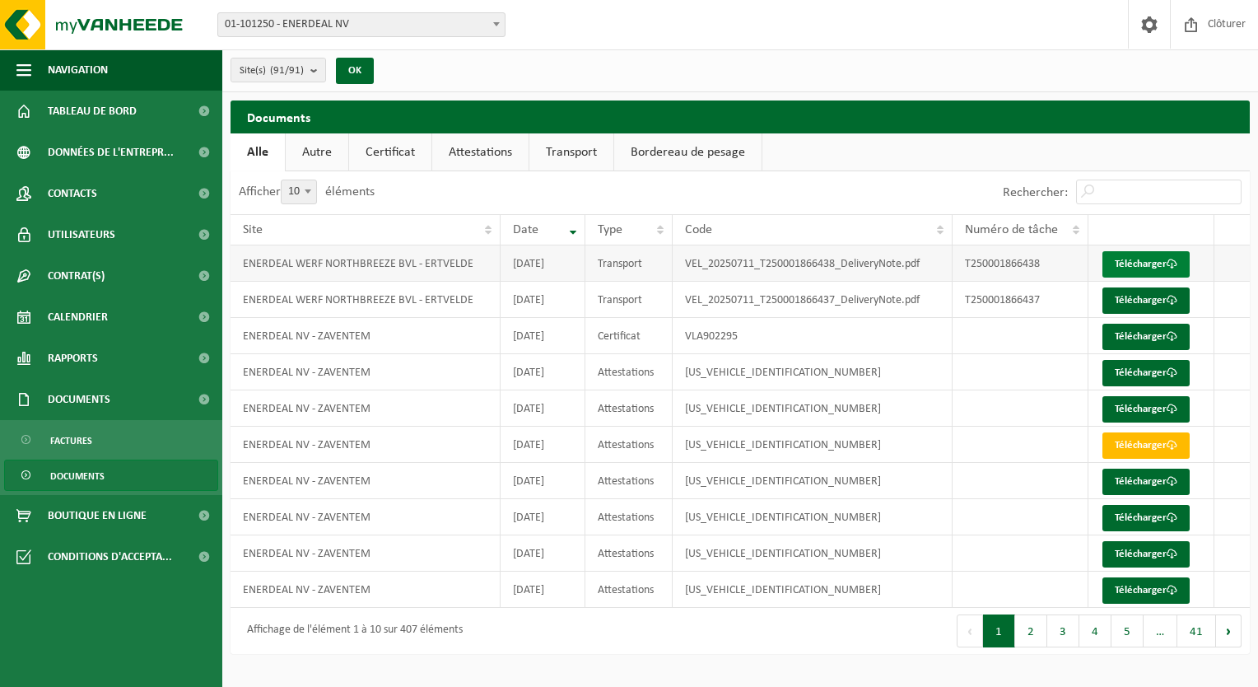  Describe the element at coordinates (77, 317) in the screenshot. I see `span: Calendrier` at that location.